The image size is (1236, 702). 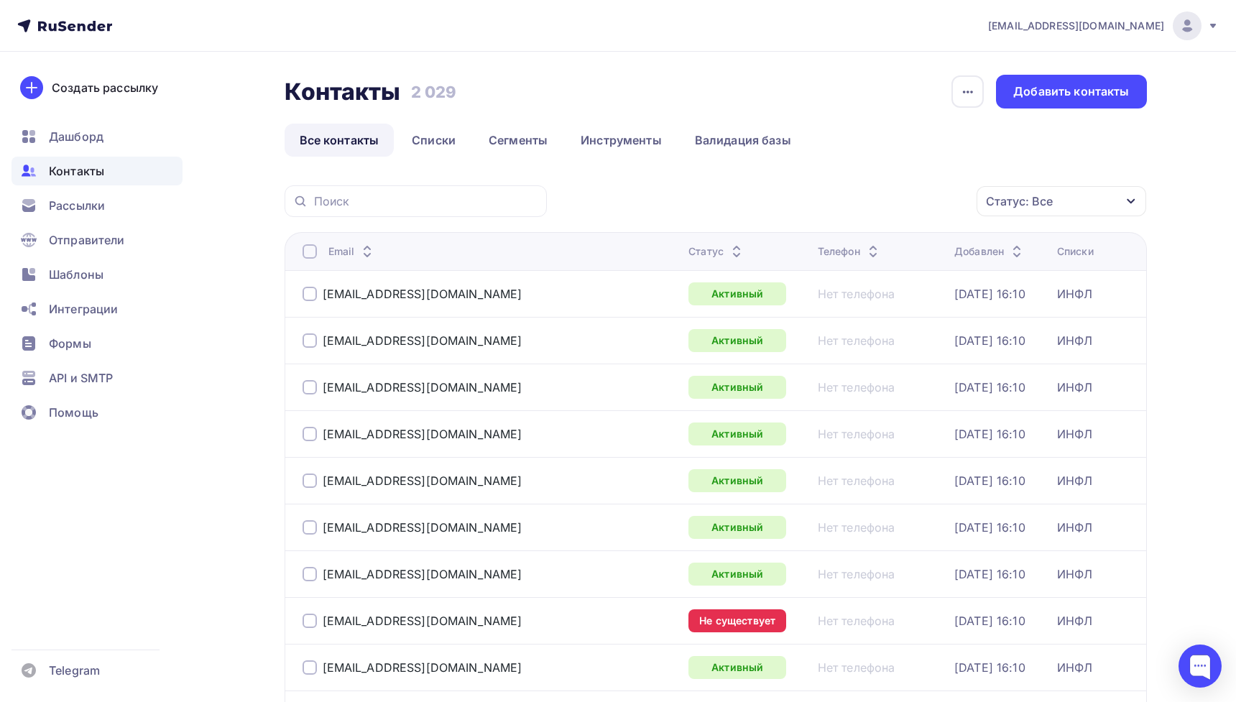 I want to click on div: Телефон, so click(x=849, y=251).